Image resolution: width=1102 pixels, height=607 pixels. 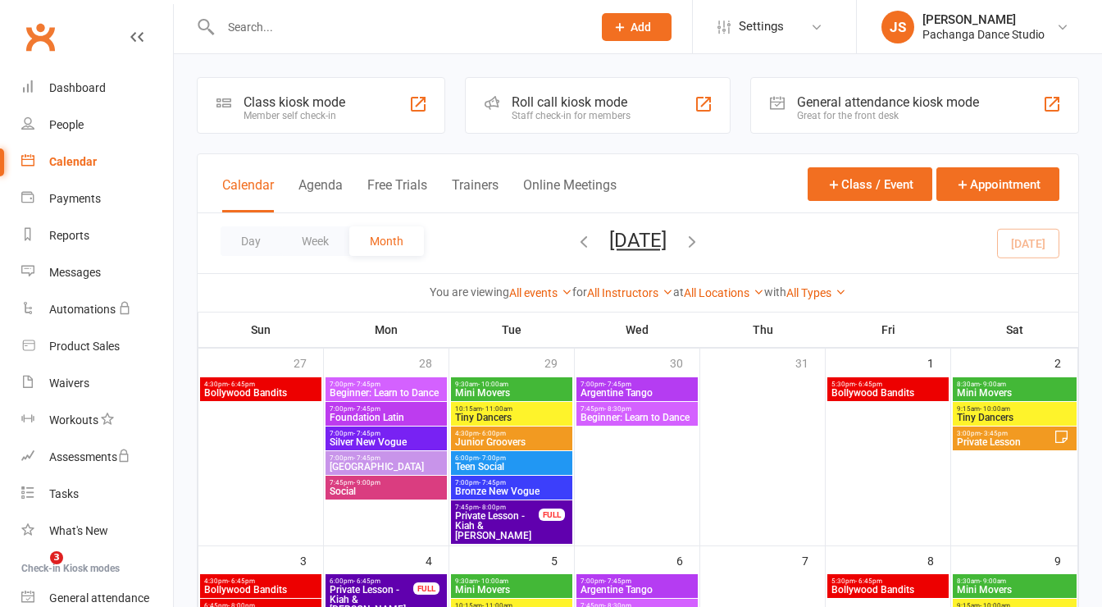 What do you see at coordinates (367, 482) in the screenshot?
I see `span: - 9:00pm` at bounding box center [367, 482].